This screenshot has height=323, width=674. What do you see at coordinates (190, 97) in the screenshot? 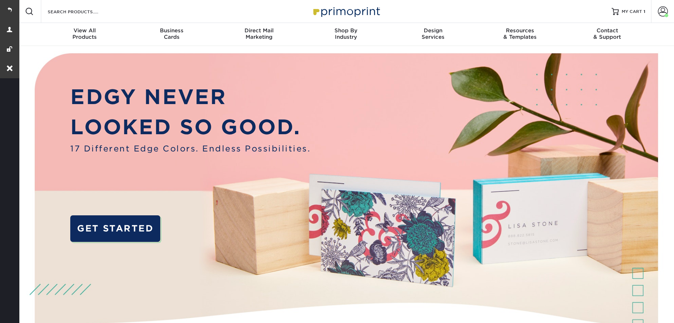
I see `p: EDGY NEVER` at bounding box center [190, 97].